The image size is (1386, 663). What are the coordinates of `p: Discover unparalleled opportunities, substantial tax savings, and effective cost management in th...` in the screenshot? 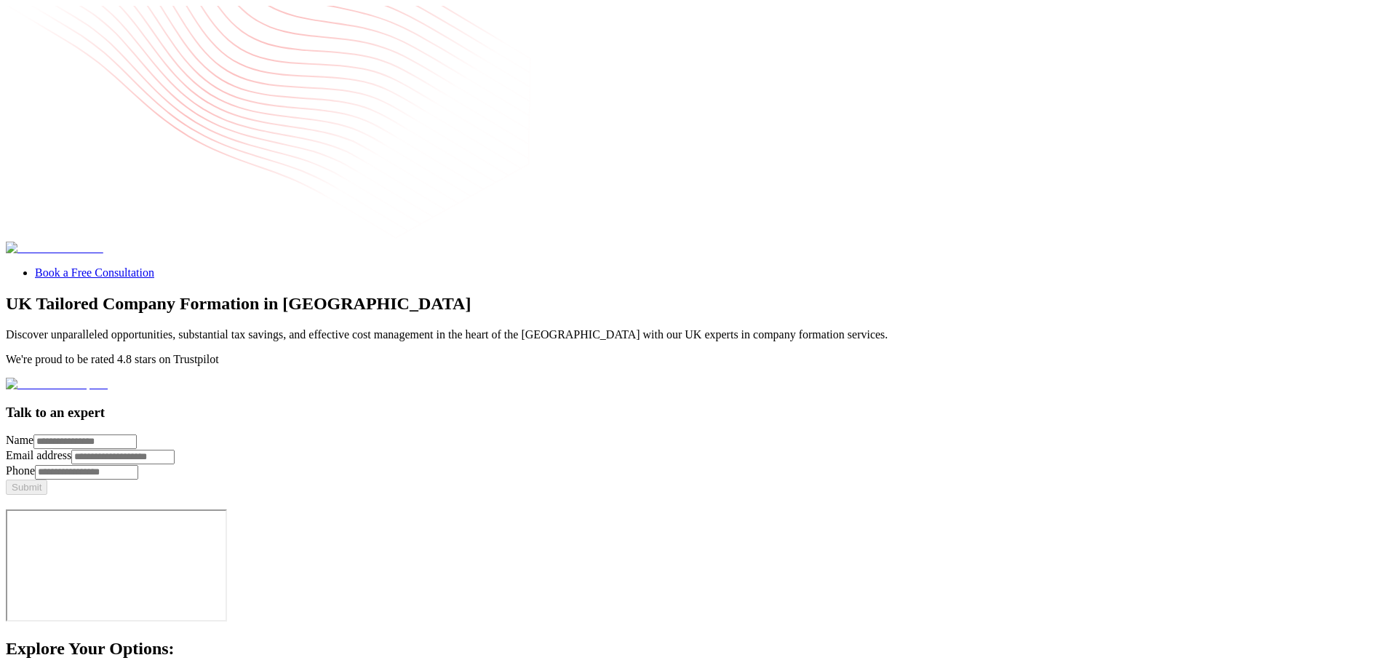 It's located at (693, 335).